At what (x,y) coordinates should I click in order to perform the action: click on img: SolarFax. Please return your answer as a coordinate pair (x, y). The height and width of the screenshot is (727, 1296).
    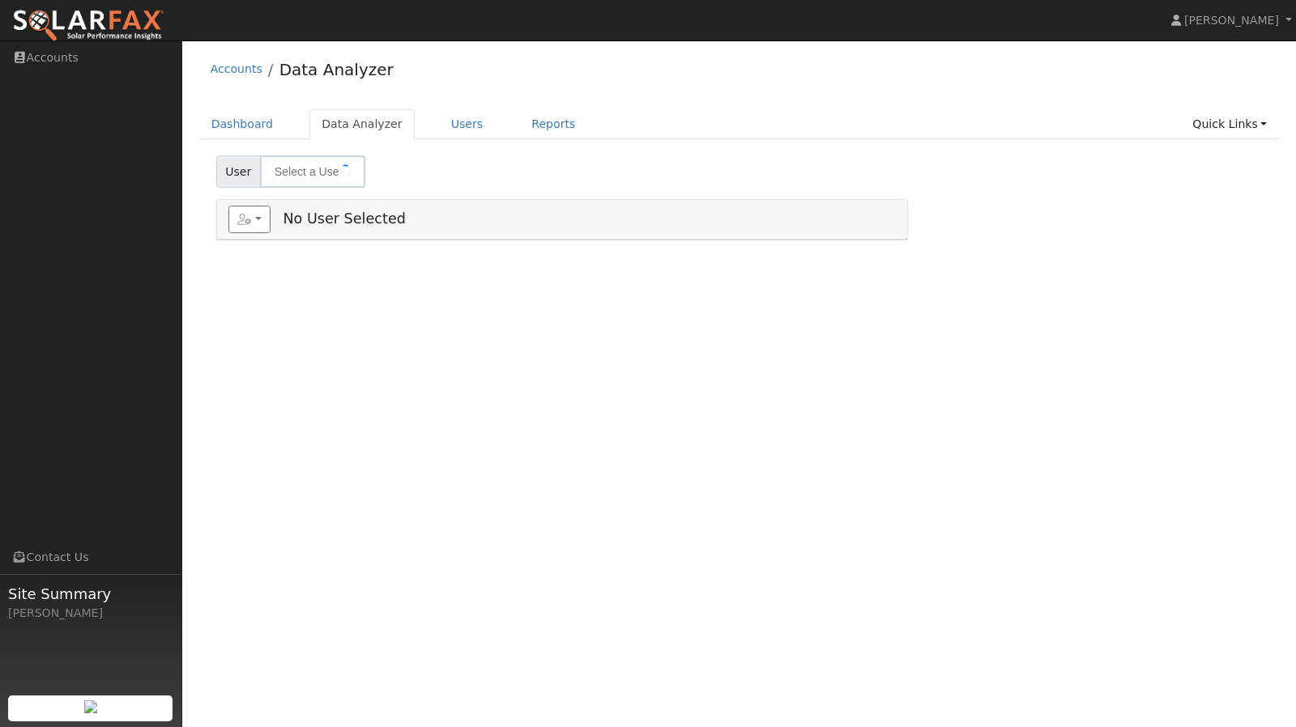
    Looking at the image, I should click on (88, 26).